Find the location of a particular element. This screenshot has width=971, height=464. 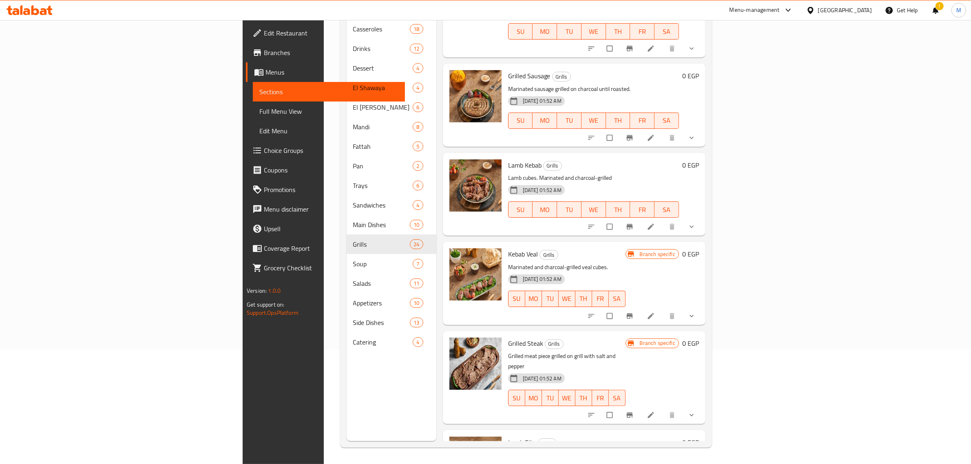

span: Appetizers is located at coordinates (382, 303).